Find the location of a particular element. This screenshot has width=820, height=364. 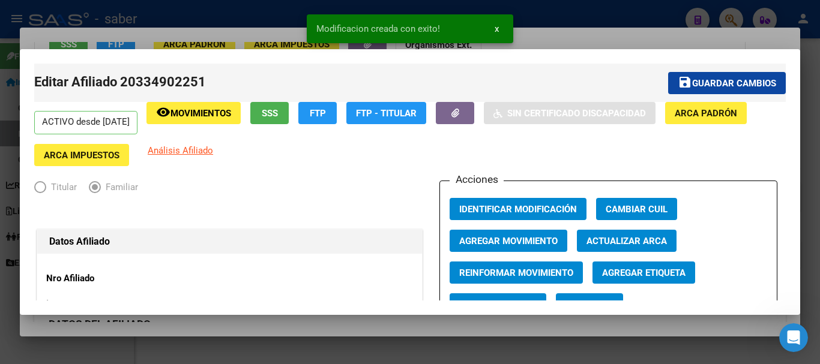

mat-radio-group: Elija una opción is located at coordinates (92, 190).